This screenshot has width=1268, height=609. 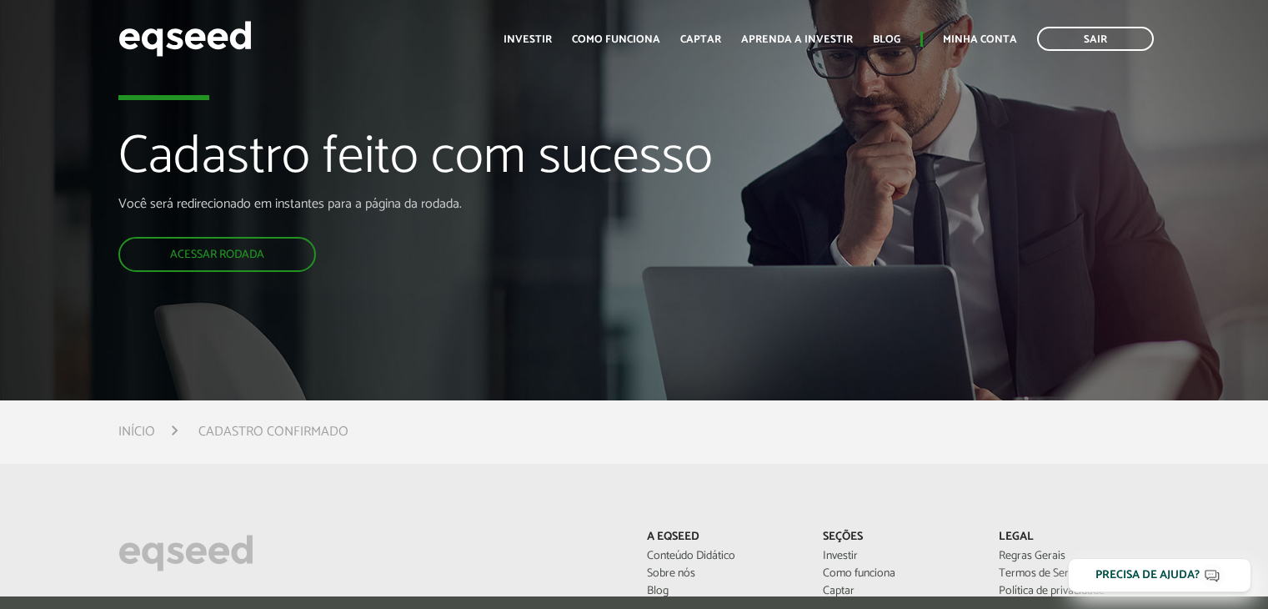 What do you see at coordinates (722, 537) in the screenshot?
I see `p: A EqSeed` at bounding box center [722, 537].